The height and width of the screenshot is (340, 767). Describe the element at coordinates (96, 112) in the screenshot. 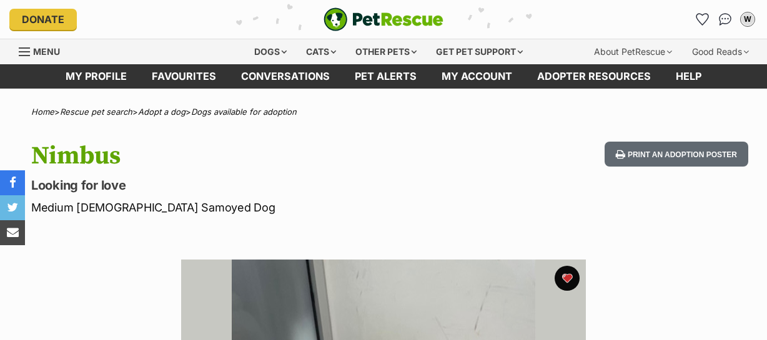

I see `a: Rescue pet search` at that location.